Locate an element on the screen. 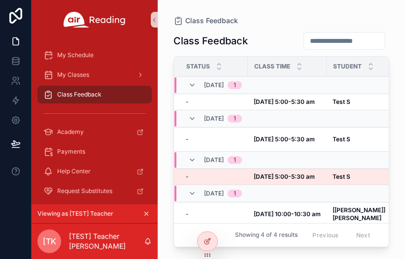 The height and width of the screenshot is (259, 405). span: Payments is located at coordinates (71, 152).